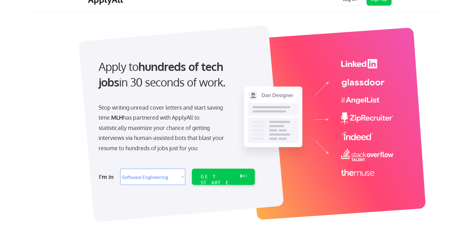 The width and height of the screenshot is (476, 228). Describe the element at coordinates (108, 177) in the screenshot. I see `div: I'm in` at that location.